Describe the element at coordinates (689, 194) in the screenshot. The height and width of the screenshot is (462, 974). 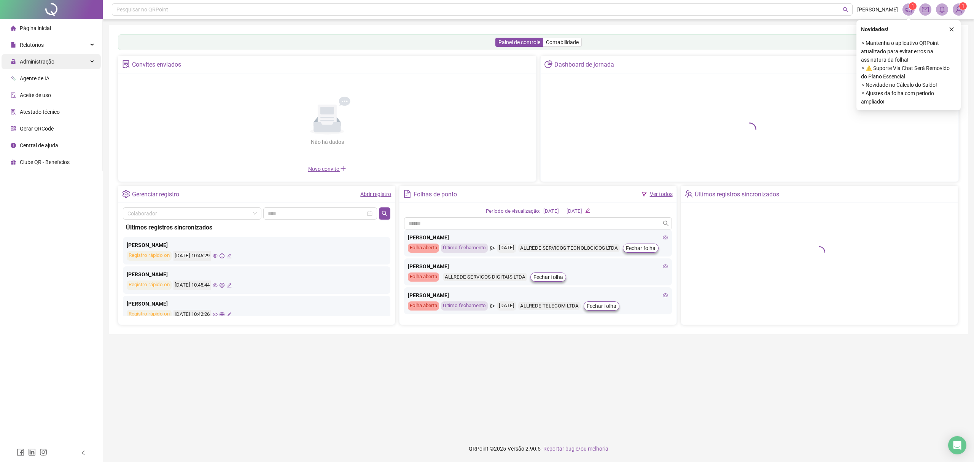
I see `span: team` at that location.